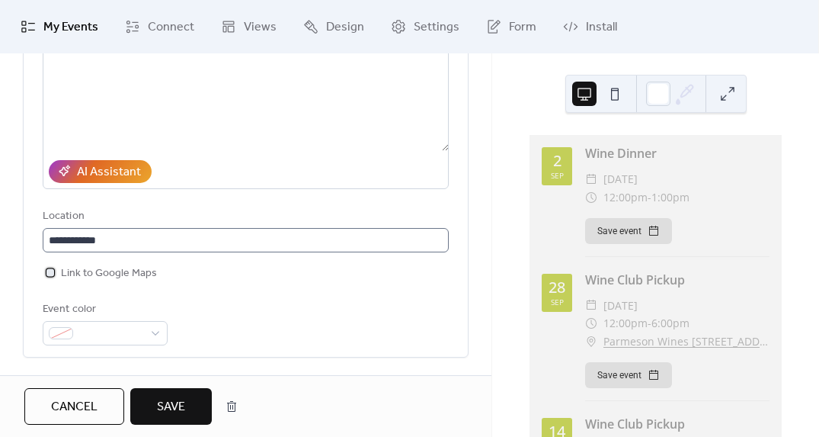  Describe the element at coordinates (82, 383) in the screenshot. I see `span: Date and time` at that location.